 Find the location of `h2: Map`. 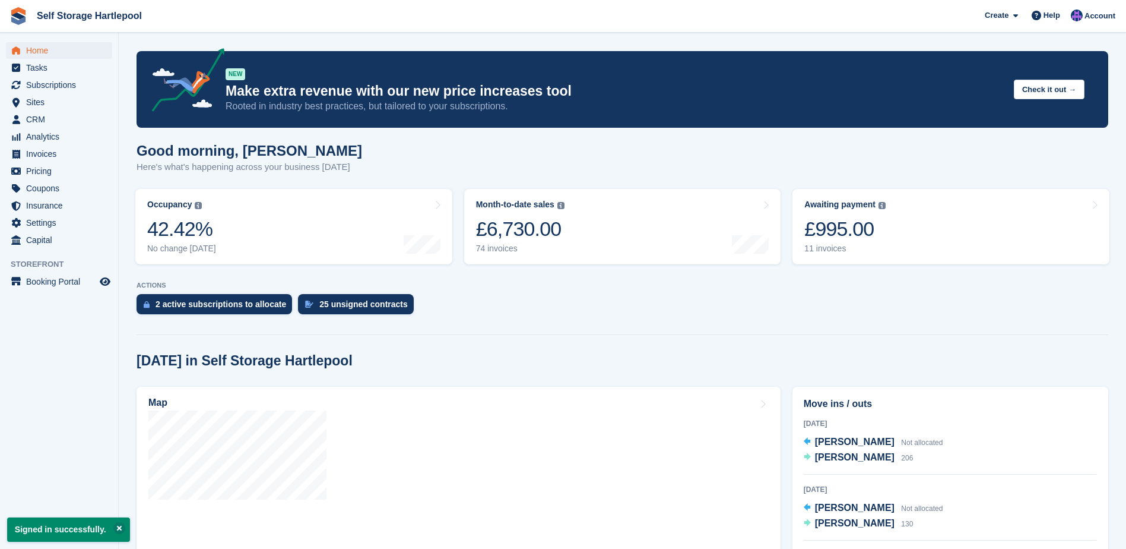

h2: Map is located at coordinates (158, 402).